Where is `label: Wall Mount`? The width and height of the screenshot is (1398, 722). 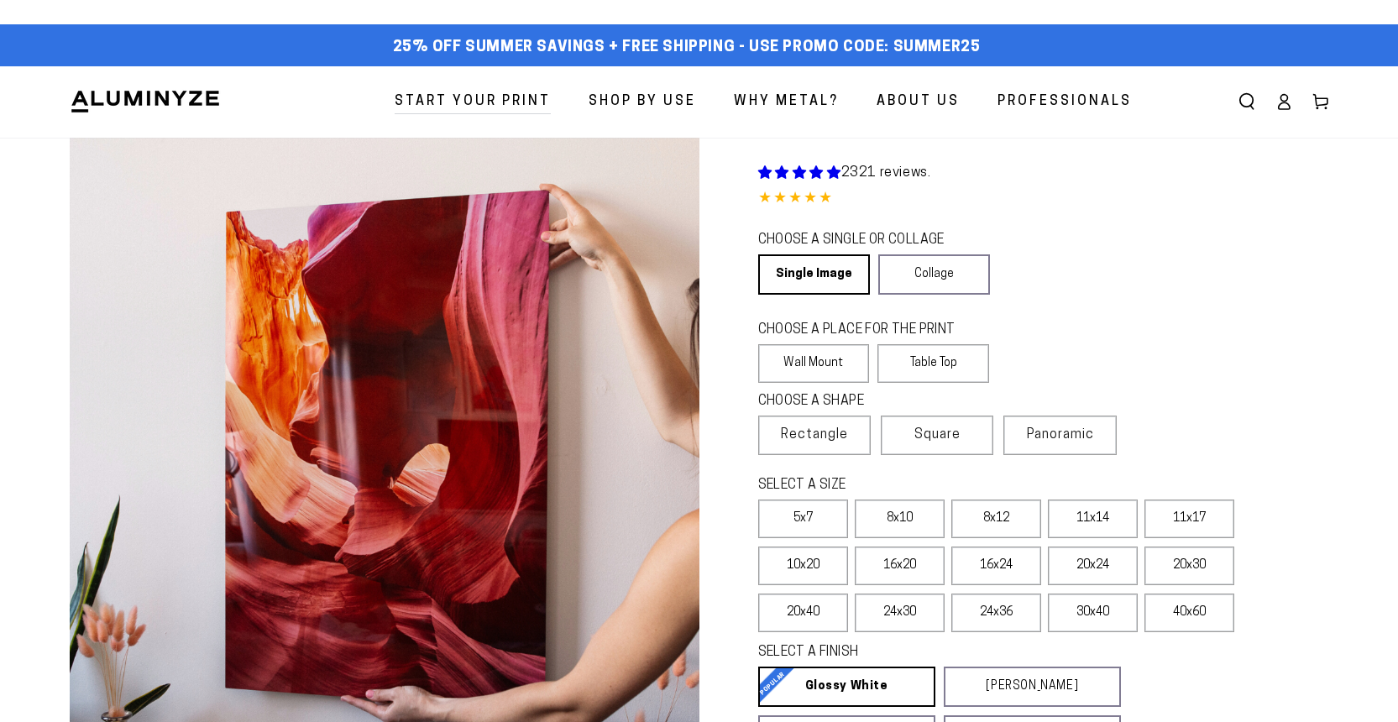 label: Wall Mount is located at coordinates (813, 363).